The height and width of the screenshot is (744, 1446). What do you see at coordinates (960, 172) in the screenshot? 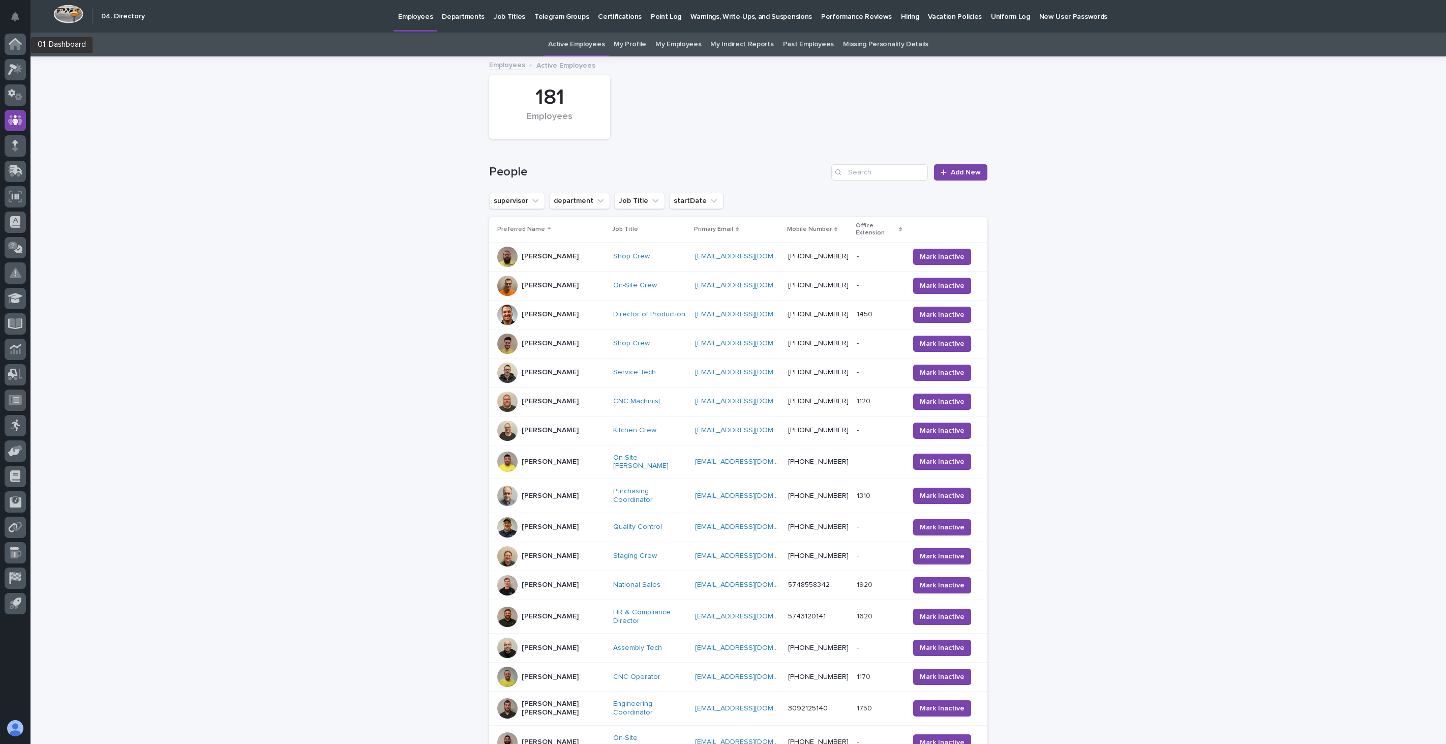
I see `a: Add New` at bounding box center [960, 172].